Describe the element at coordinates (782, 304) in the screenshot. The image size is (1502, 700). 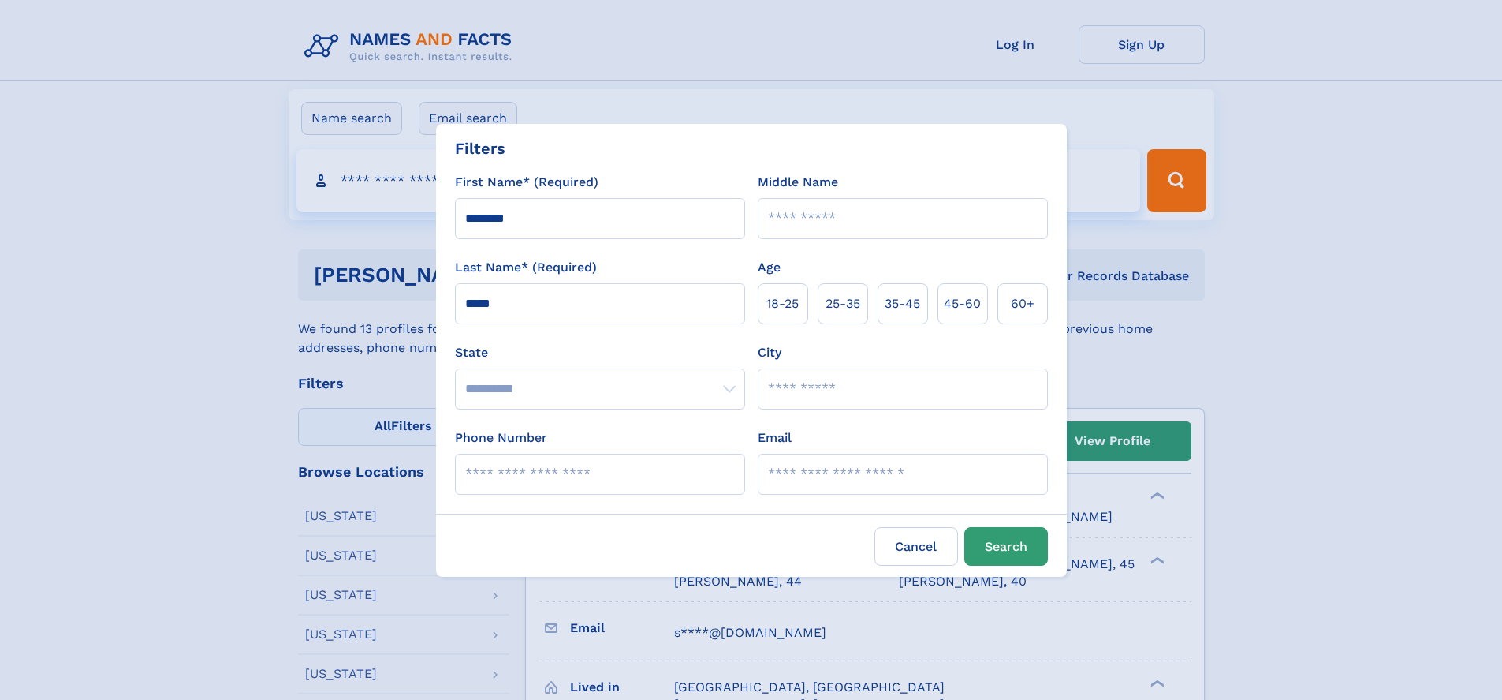
I see `span: 18‑25` at that location.